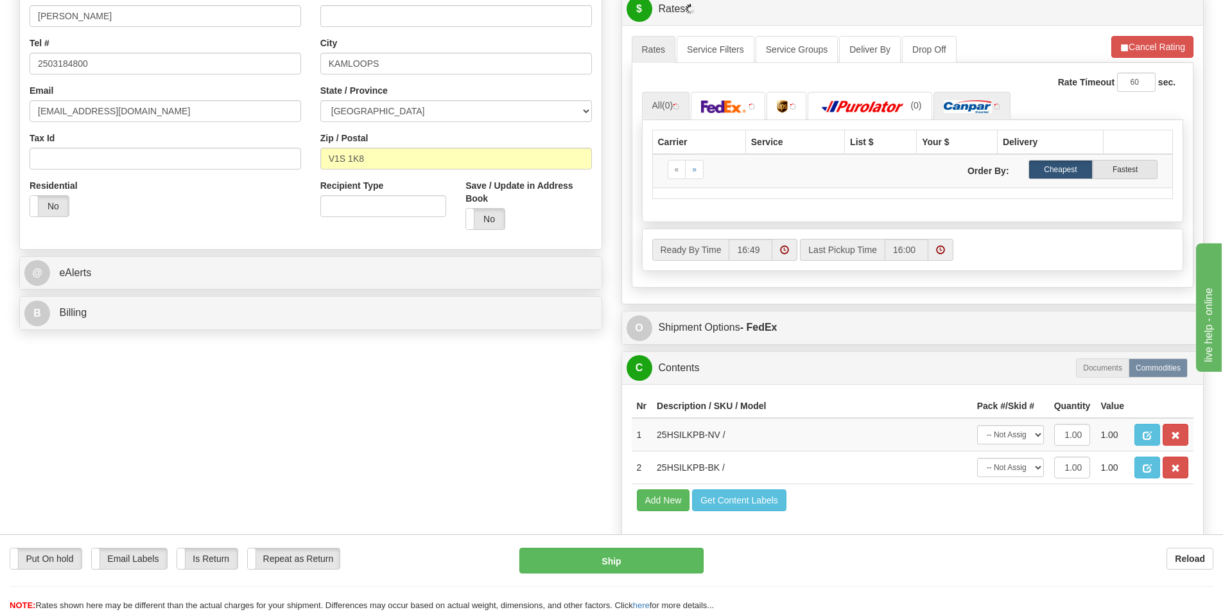 This screenshot has width=1223, height=612. Describe the element at coordinates (639, 328) in the screenshot. I see `span: O` at that location.